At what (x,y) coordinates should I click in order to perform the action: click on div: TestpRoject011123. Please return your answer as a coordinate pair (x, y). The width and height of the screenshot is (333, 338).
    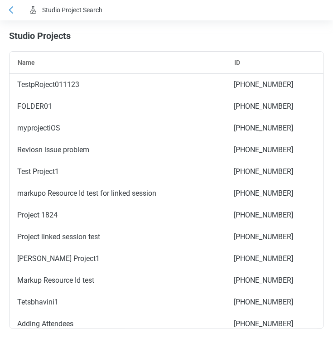
    Looking at the image, I should click on (118, 85).